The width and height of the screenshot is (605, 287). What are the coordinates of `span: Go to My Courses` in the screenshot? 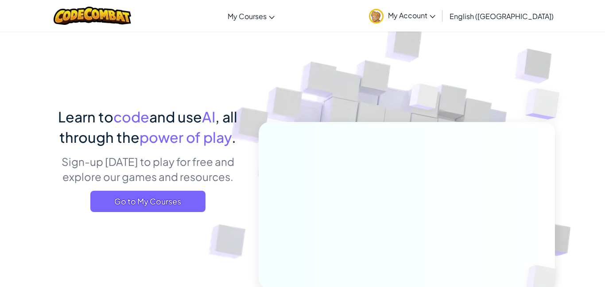 It's located at (148, 201).